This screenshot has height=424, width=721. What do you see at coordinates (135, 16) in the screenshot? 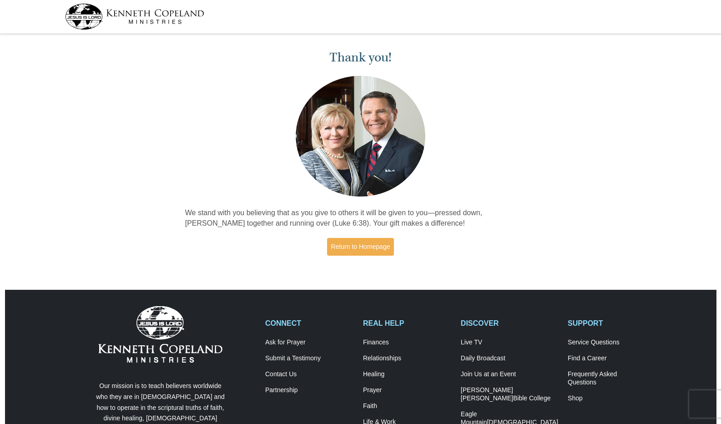
I see `img: kcm-header-logo.svg` at bounding box center [135, 16].